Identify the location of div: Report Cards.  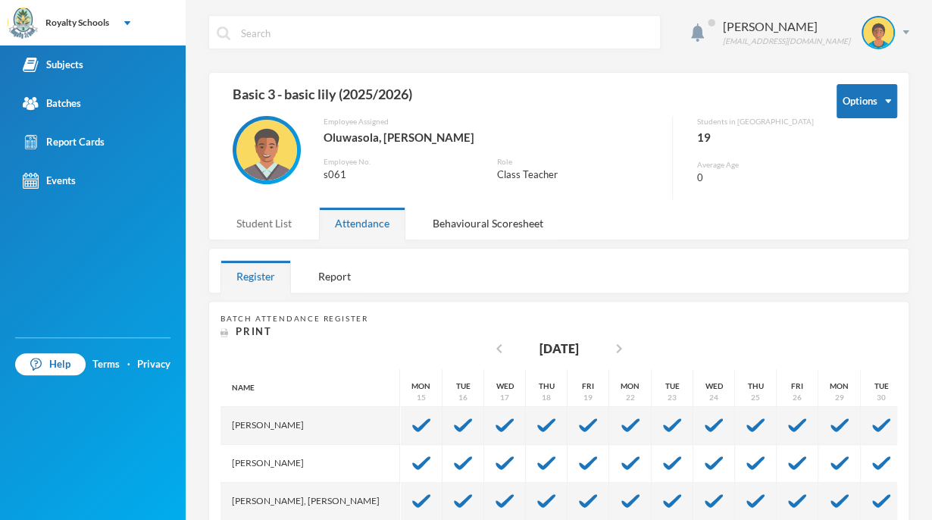
(64, 142).